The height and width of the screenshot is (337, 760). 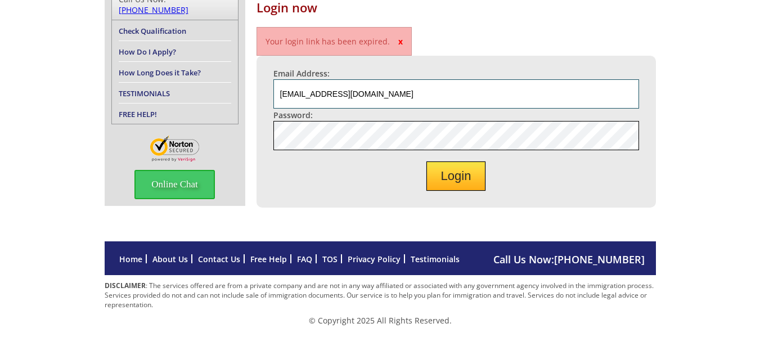 I want to click on p: Your login link has been expired., so click(x=334, y=41).